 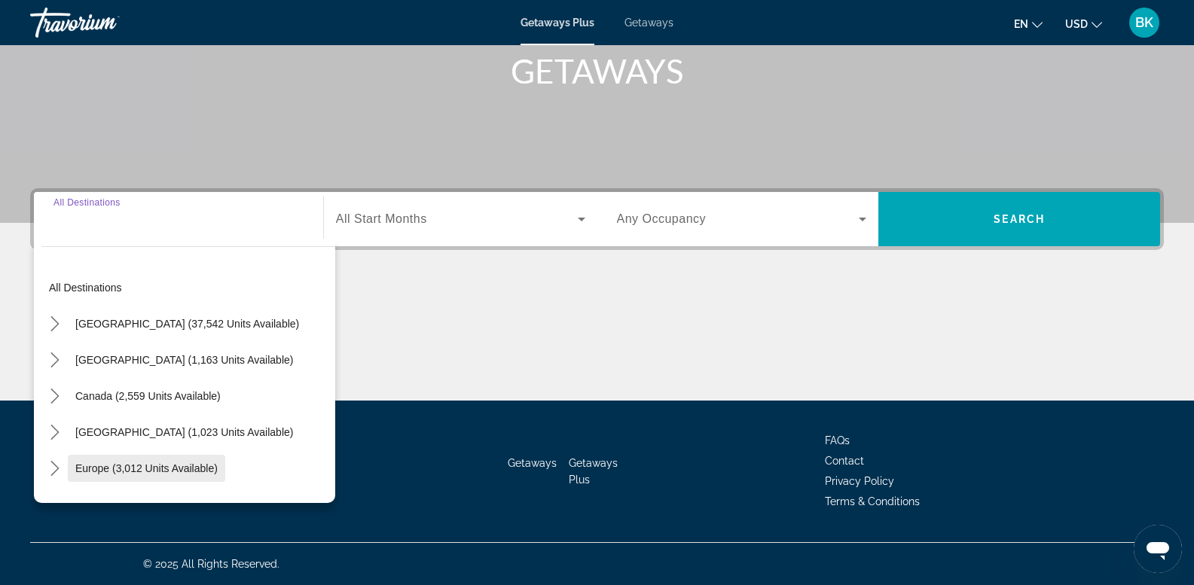 I want to click on button: User Menu, so click(x=1144, y=23).